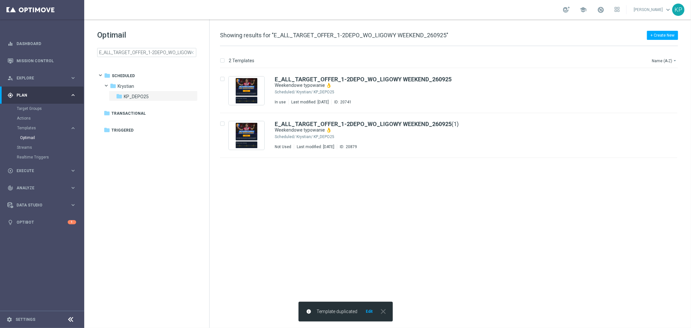 The image size is (691, 328). I want to click on span: Analyze, so click(43, 188).